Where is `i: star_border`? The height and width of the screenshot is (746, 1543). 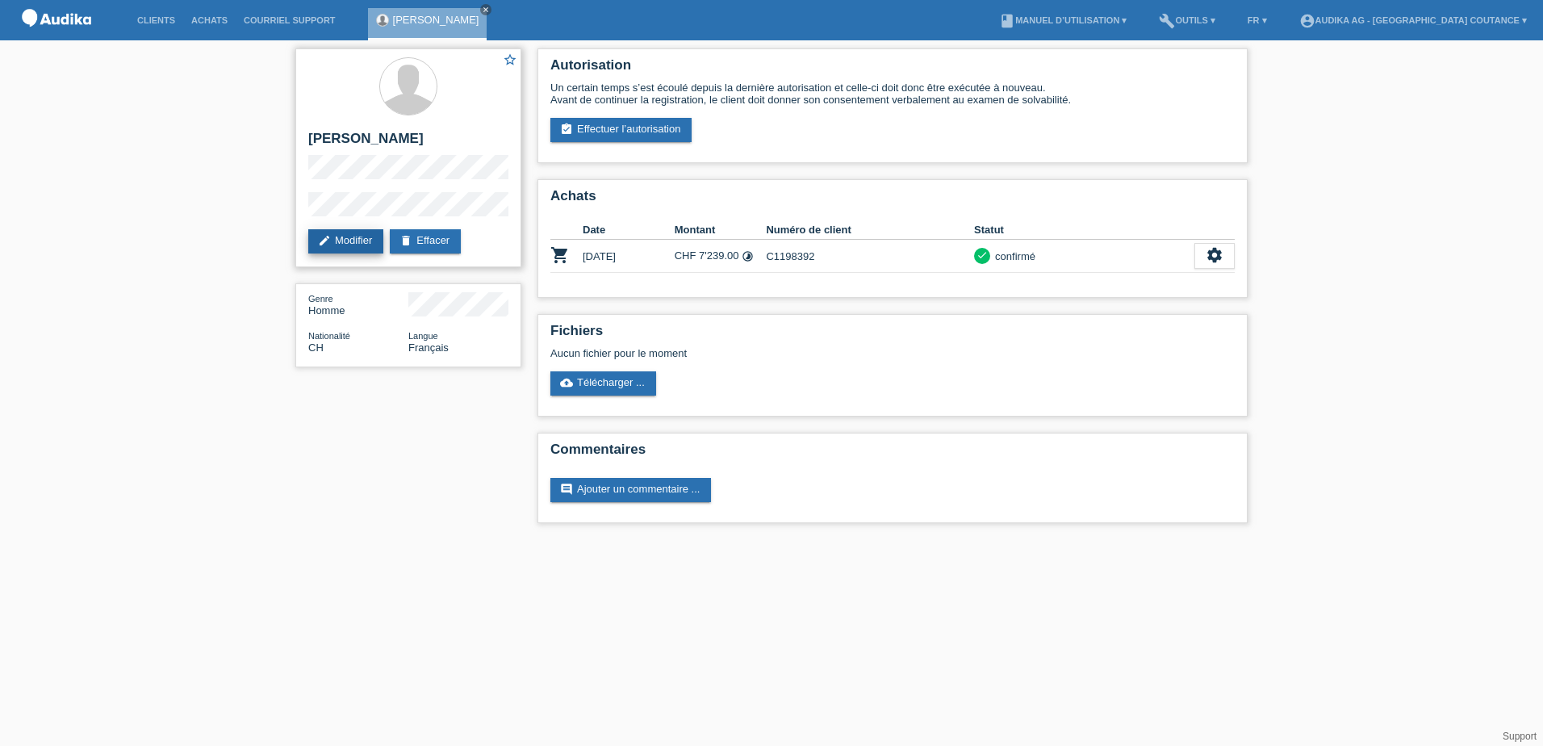
i: star_border is located at coordinates (510, 60).